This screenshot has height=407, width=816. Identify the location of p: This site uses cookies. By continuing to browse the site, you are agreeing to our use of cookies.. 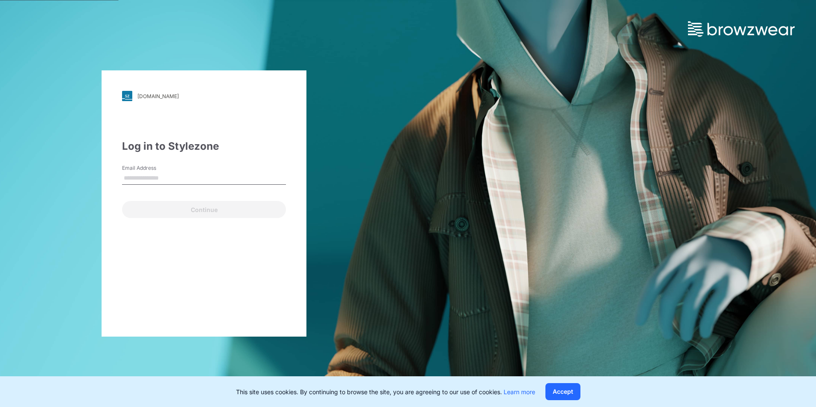
(385, 392).